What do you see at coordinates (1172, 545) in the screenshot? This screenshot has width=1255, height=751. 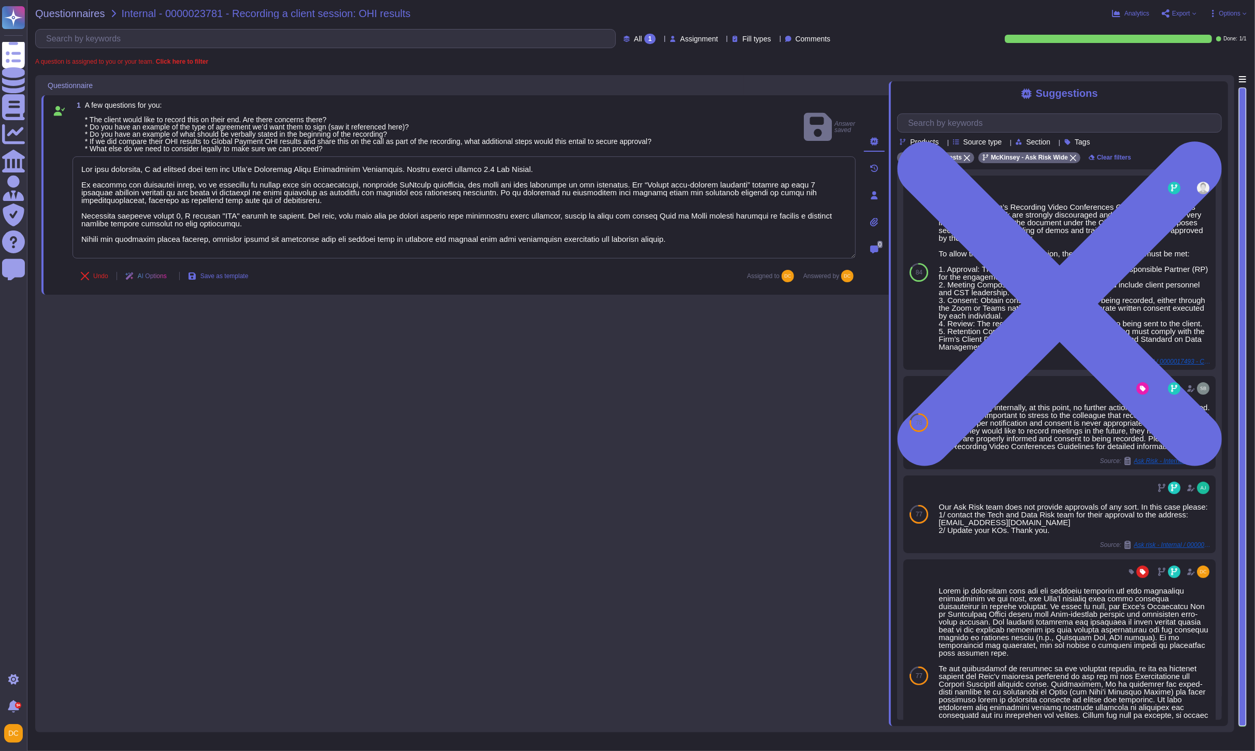 I see `span: Ask risk - Internal / 0000020935 - INC8351493 - Install software in a Kiosk laptop` at bounding box center [1172, 545].